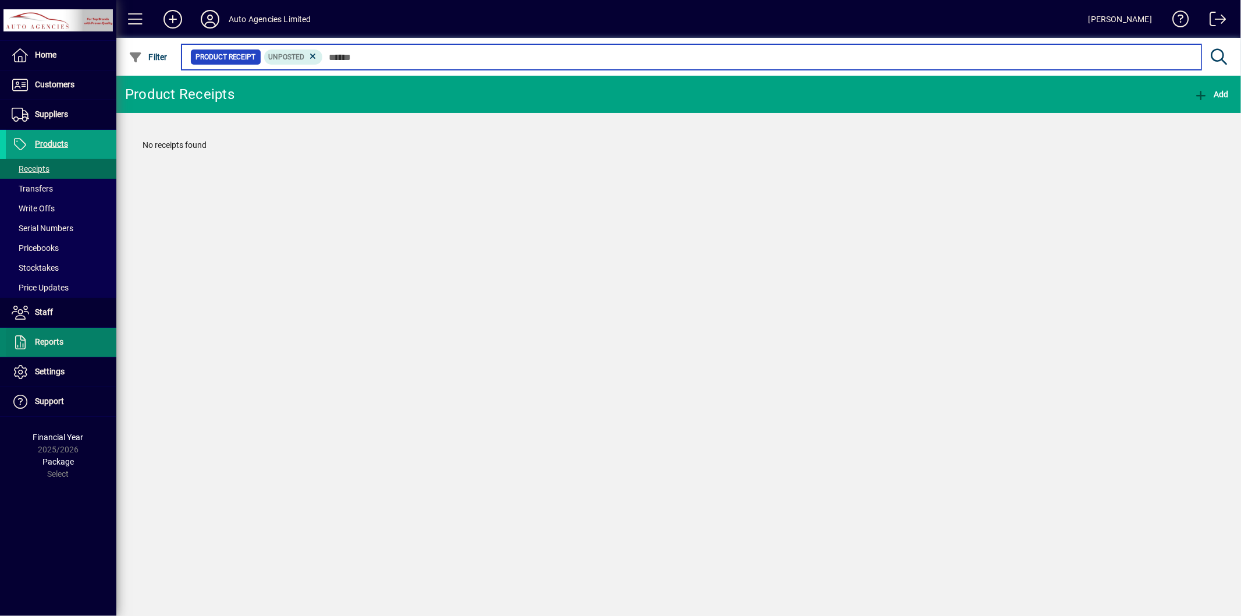 This screenshot has width=1241, height=616. What do you see at coordinates (30, 169) in the screenshot?
I see `span: Receipts` at bounding box center [30, 169].